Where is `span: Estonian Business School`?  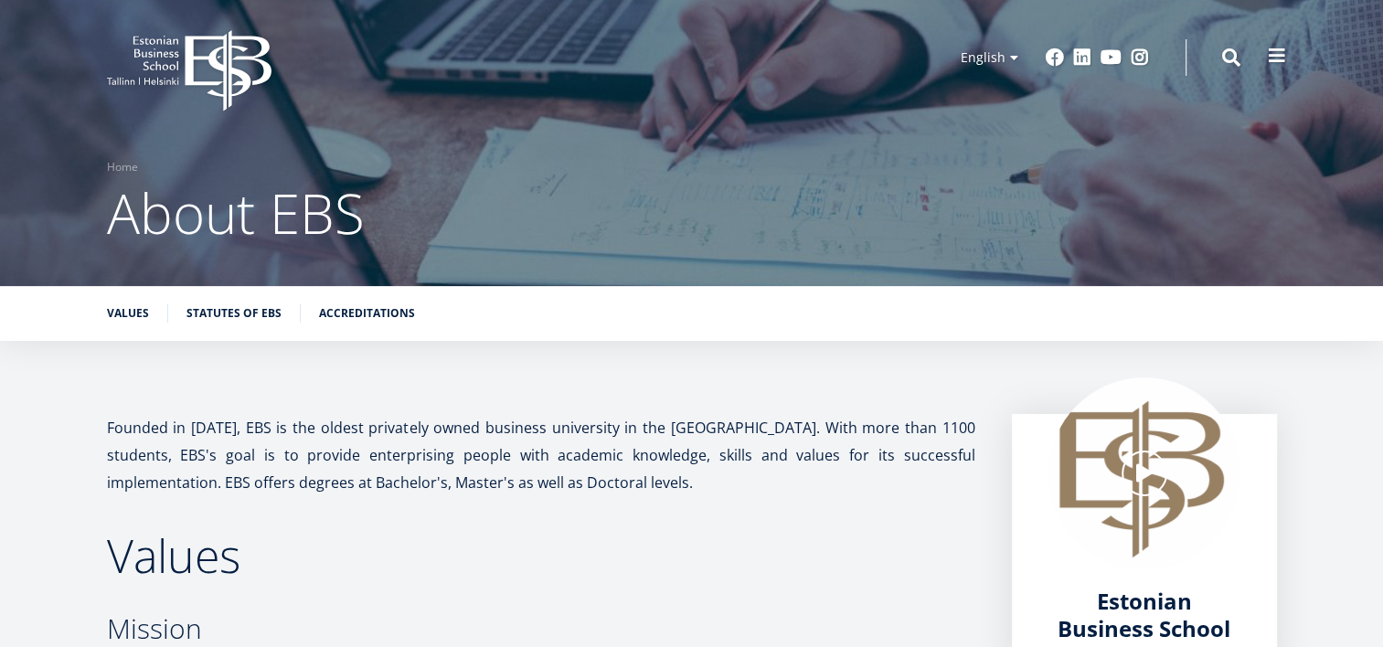 span: Estonian Business School is located at coordinates (1144, 614).